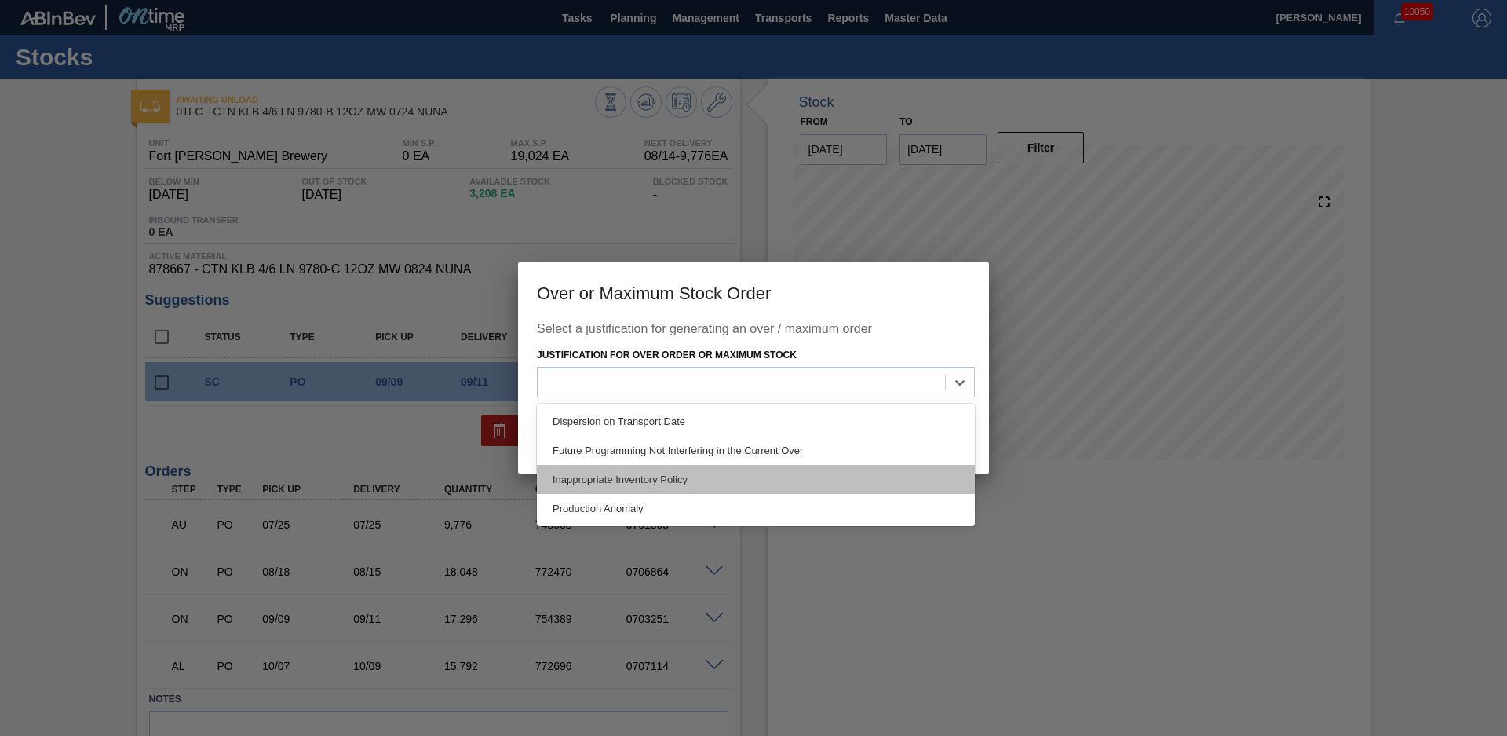 Image resolution: width=1507 pixels, height=736 pixels. What do you see at coordinates (756, 479) in the screenshot?
I see `div: Inappropriate Inventory Policy` at bounding box center [756, 479].